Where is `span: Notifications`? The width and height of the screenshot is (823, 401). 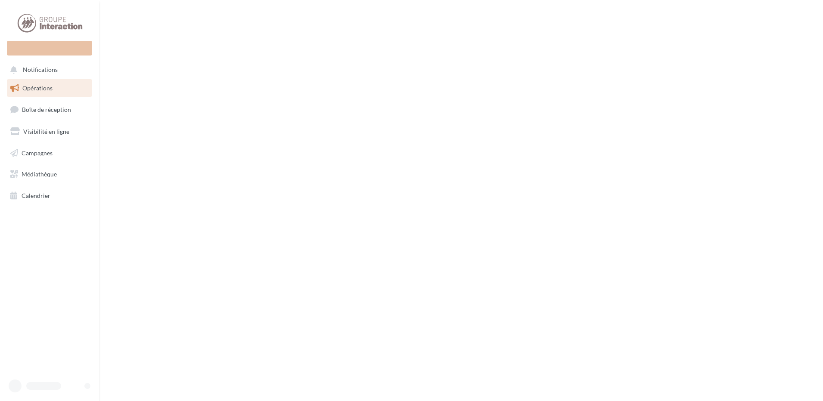 span: Notifications is located at coordinates (40, 70).